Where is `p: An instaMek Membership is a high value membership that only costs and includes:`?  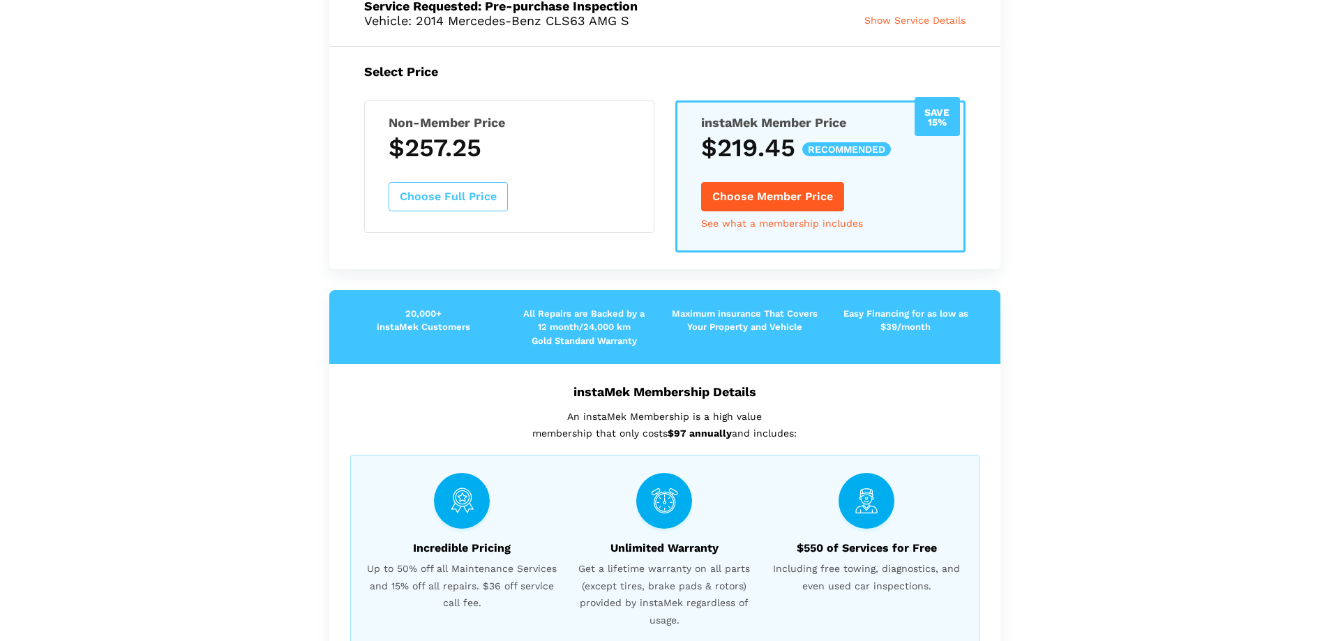
p: An instaMek Membership is a high value membership that only costs and includes: is located at coordinates (665, 425).